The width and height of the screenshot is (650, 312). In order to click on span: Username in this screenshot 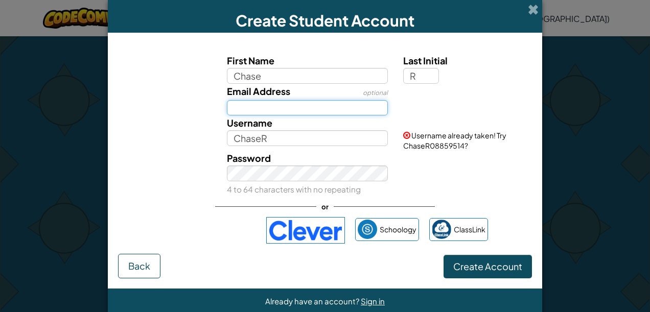, I will do `click(250, 123)`.